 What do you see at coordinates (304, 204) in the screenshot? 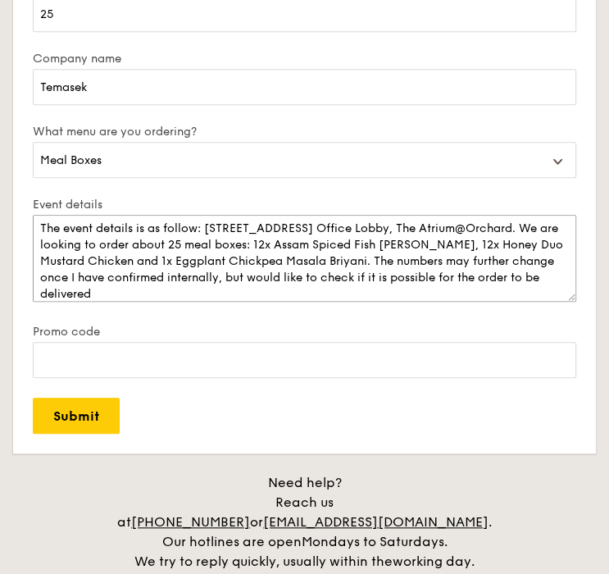
I see `label: Event details` at bounding box center [304, 204].